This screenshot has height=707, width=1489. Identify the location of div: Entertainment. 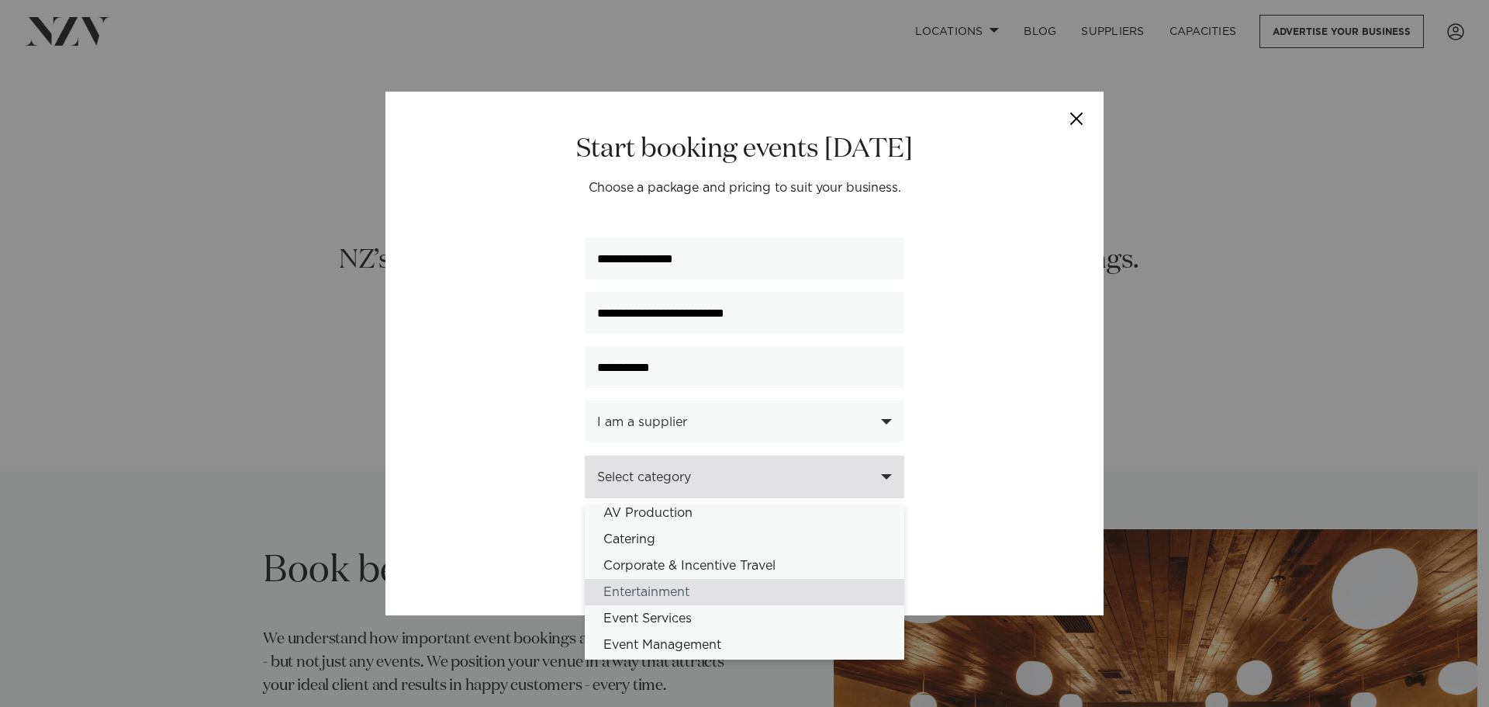
(745, 592).